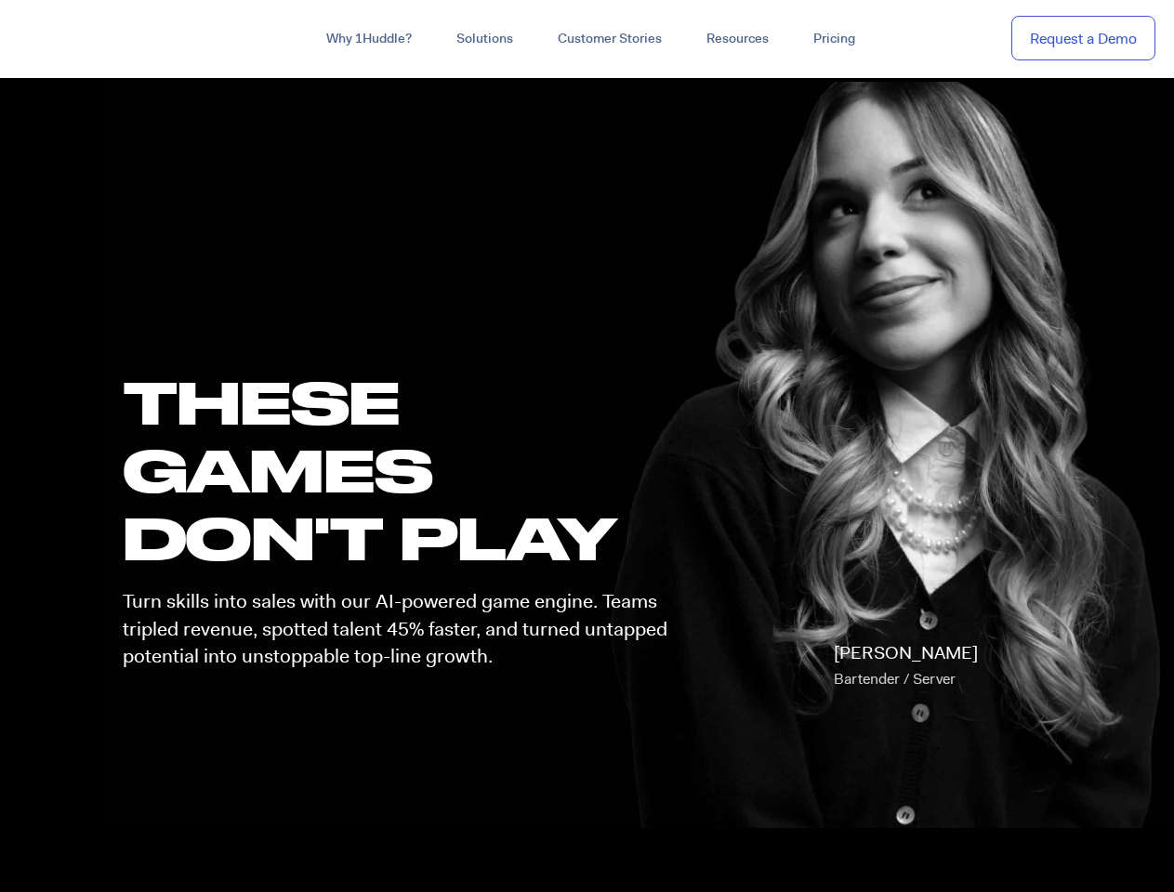 This screenshot has width=1174, height=892. I want to click on a: Resources, so click(737, 39).